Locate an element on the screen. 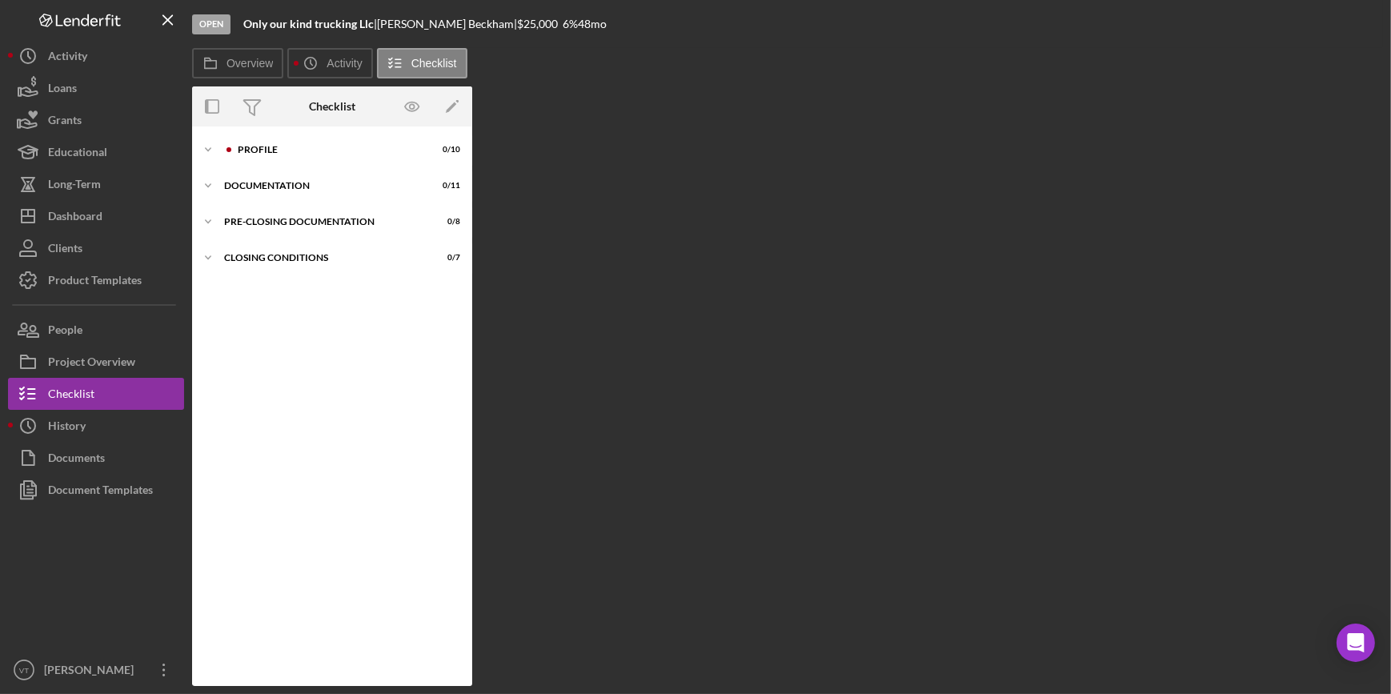 This screenshot has height=694, width=1391. a: Checklist is located at coordinates (96, 394).